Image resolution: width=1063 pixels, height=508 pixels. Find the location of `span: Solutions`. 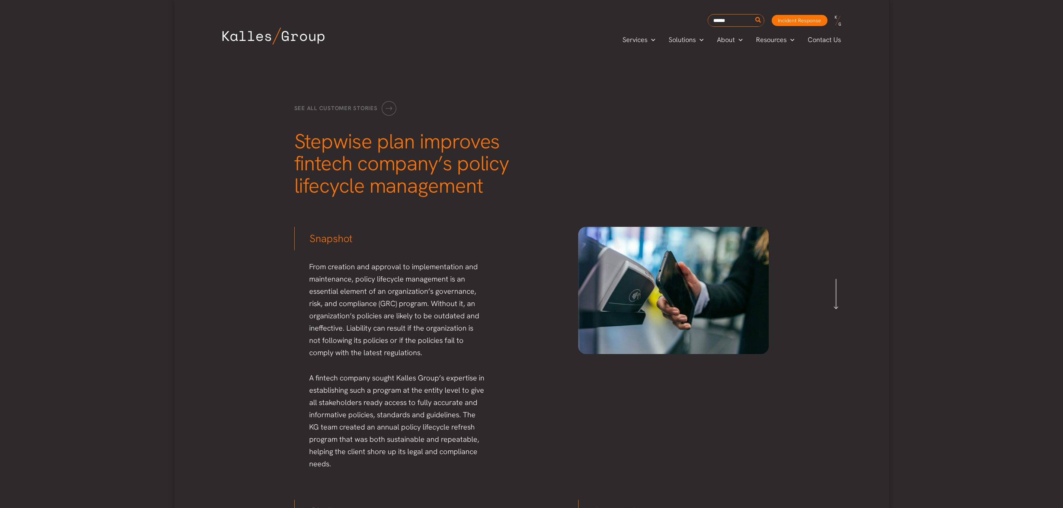

span: Solutions is located at coordinates (682, 40).